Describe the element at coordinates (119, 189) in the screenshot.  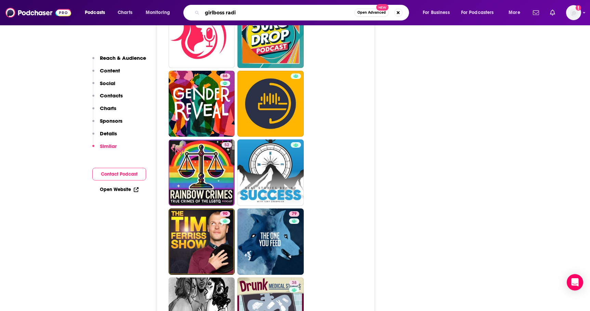
I see `a: Open Website` at that location.